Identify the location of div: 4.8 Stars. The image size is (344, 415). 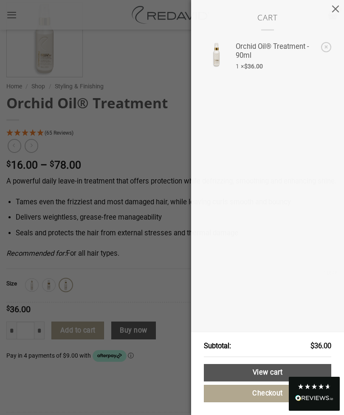
(314, 386).